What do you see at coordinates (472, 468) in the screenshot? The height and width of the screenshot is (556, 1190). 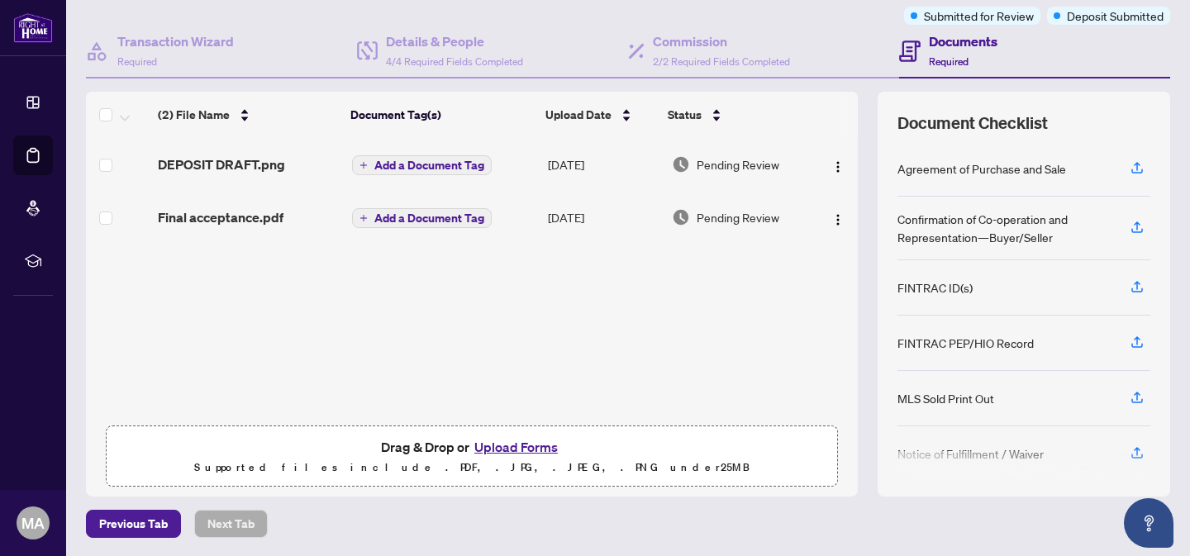 I see `p: Supported files include .PDF, .JPG, .JPEG, .PNG under 25 MB` at bounding box center [472, 468].